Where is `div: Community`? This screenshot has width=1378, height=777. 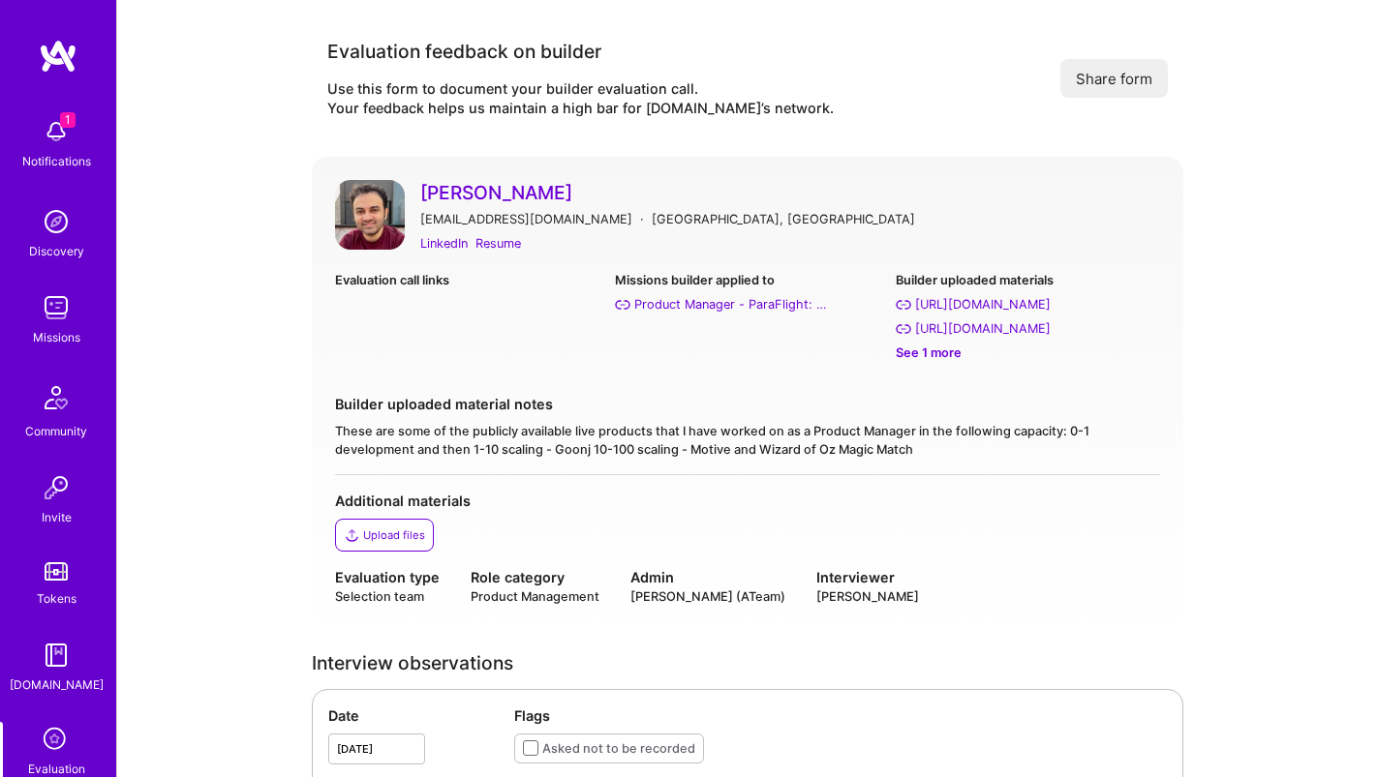 div: Community is located at coordinates (56, 431).